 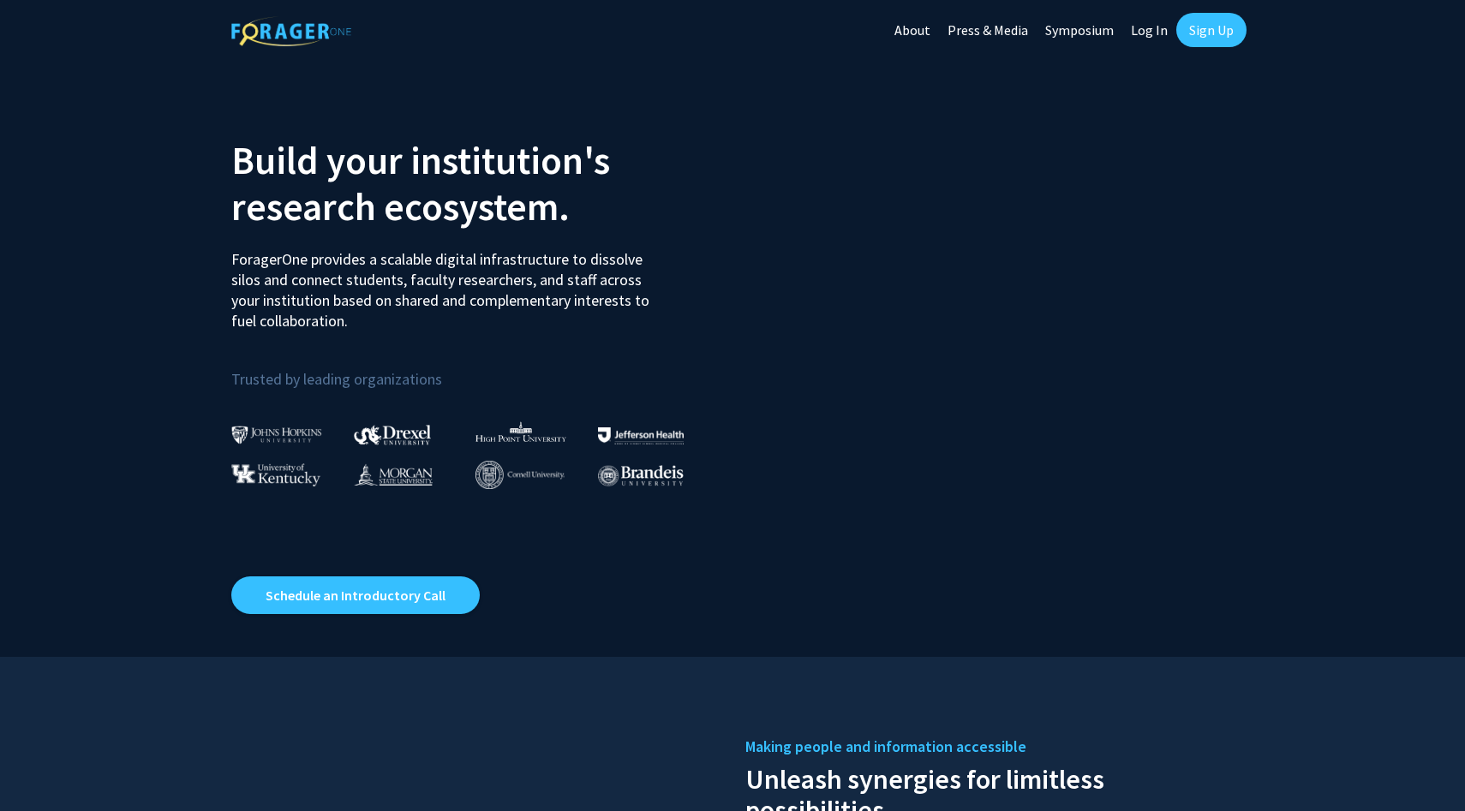 What do you see at coordinates (476, 368) in the screenshot?
I see `p: Trusted by leading organizations` at bounding box center [476, 368].